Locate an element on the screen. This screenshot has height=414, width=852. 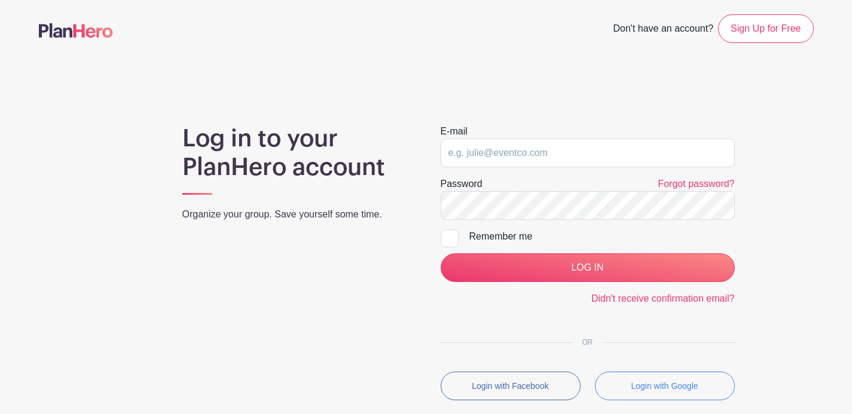
span: Don't have an account? is located at coordinates (663, 30).